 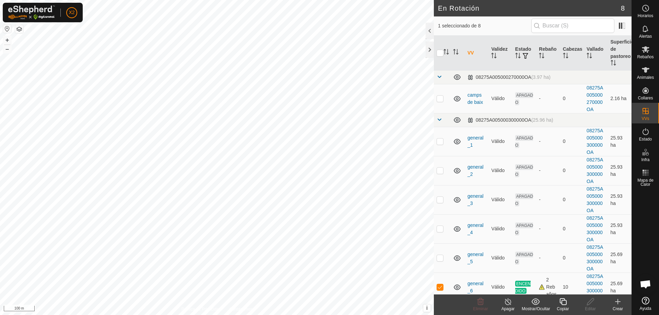 What do you see at coordinates (645, 36) in the screenshot?
I see `span: Alertas` at bounding box center [645, 36].